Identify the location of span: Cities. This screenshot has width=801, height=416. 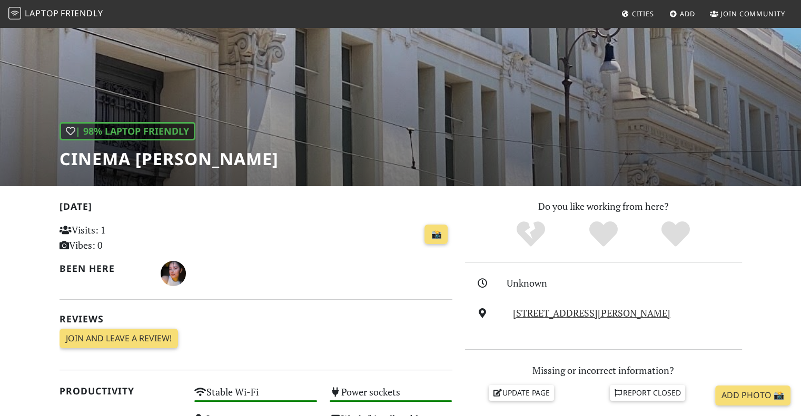
(643, 14).